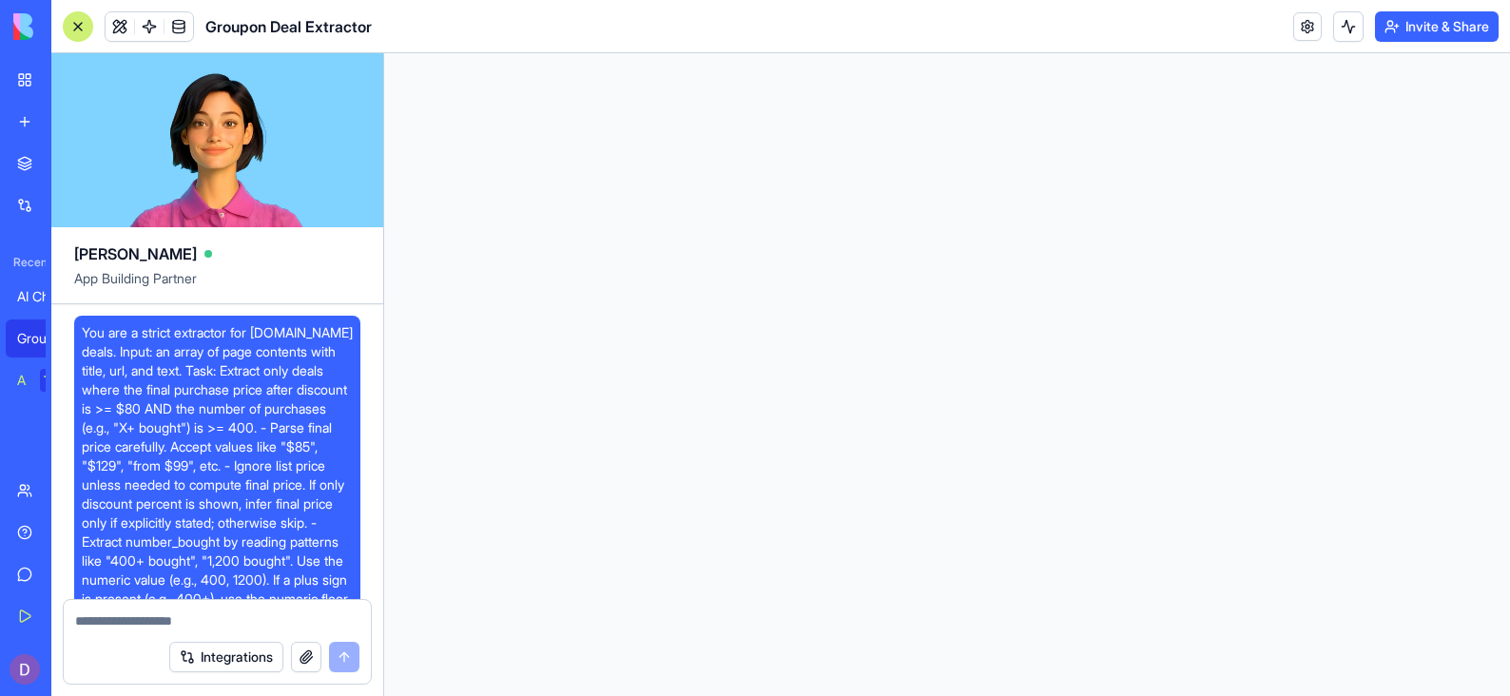  What do you see at coordinates (1437, 27) in the screenshot?
I see `button: Invite & Share` at bounding box center [1437, 27].